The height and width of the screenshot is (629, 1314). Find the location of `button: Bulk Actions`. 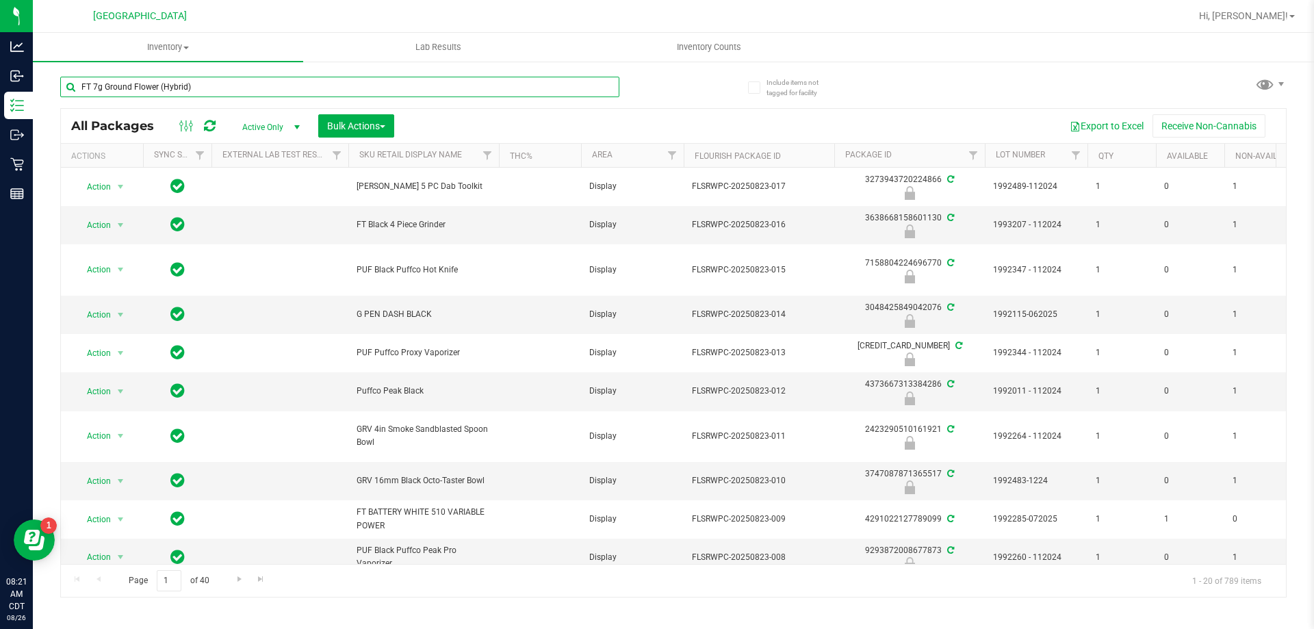

button: Bulk Actions is located at coordinates (356, 126).